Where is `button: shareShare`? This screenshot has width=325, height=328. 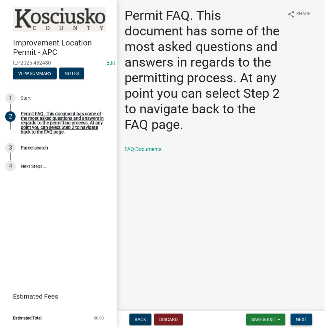
button: shareShare is located at coordinates (299, 14).